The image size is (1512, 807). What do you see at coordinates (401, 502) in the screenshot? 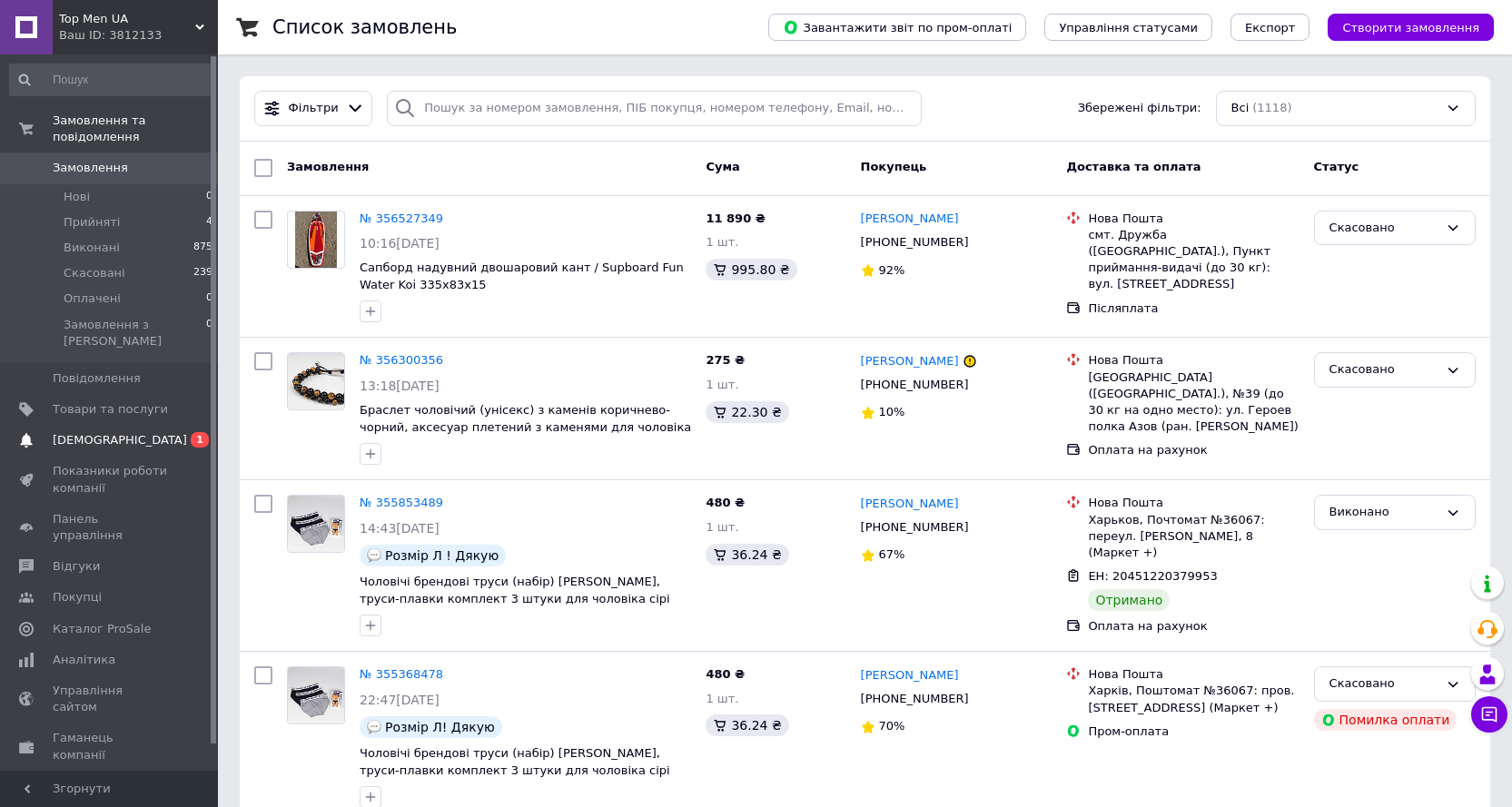
I see `a: № 355853489` at bounding box center [401, 502].